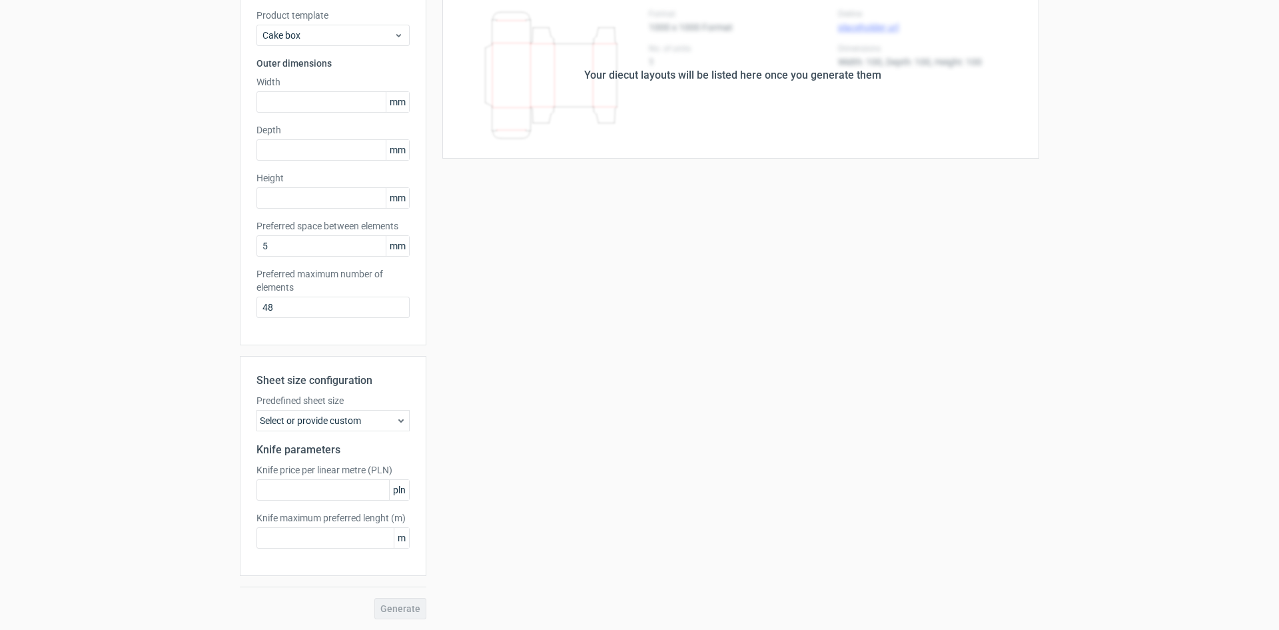 The width and height of the screenshot is (1279, 630). Describe the element at coordinates (333, 280) in the screenshot. I see `label: Preferred maximum number of elements` at that location.